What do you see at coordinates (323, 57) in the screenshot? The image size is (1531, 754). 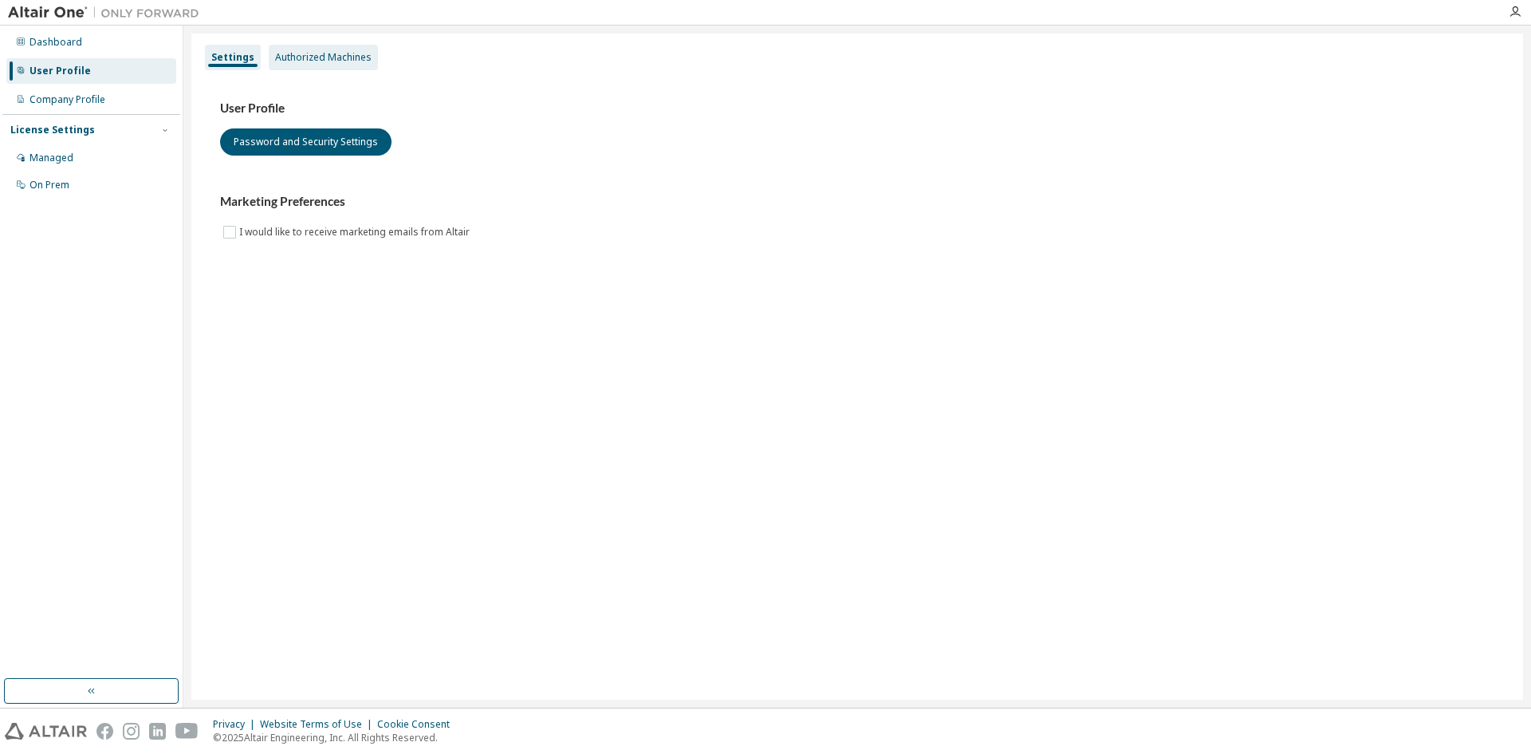 I see `div: Authorized Machines` at bounding box center [323, 57].